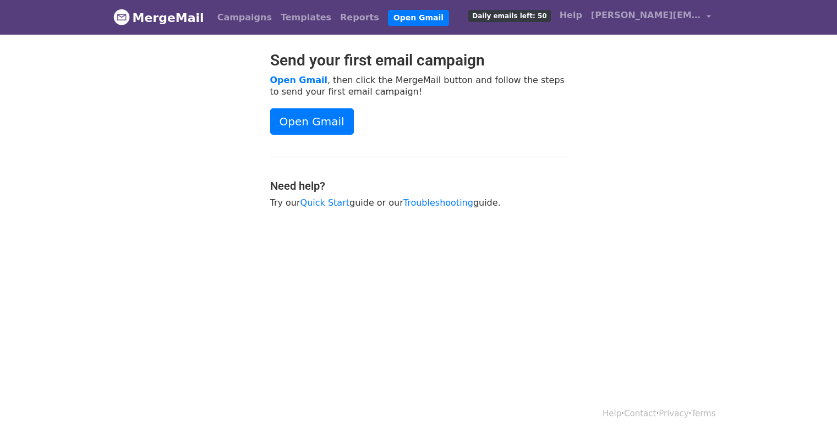 This screenshot has height=435, width=837. I want to click on a: MergeMail, so click(158, 18).